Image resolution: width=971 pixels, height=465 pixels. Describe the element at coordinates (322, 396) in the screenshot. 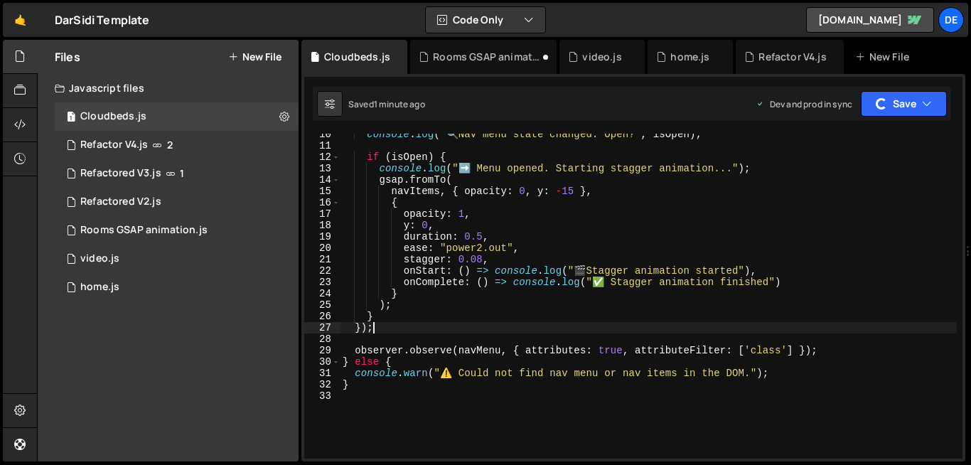

I see `div: 33` at that location.